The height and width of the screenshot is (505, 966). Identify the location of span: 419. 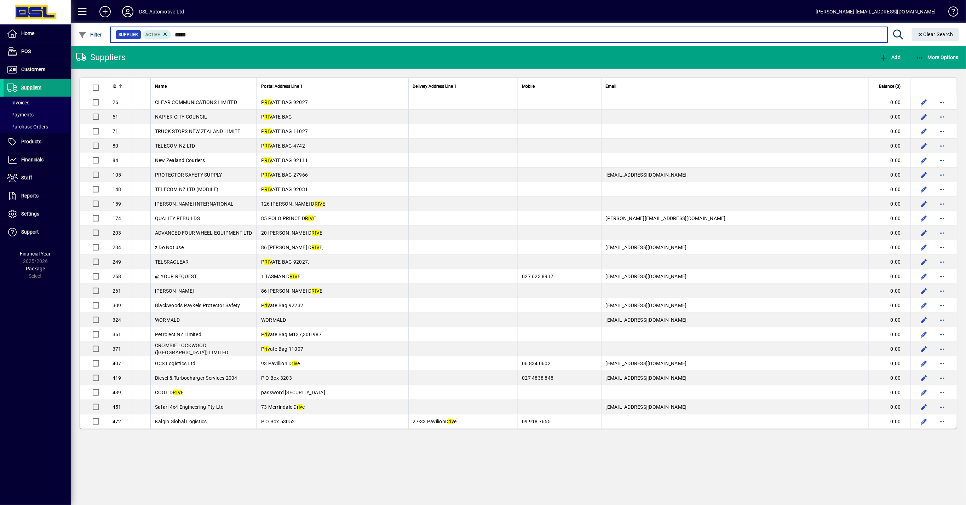
(117, 378).